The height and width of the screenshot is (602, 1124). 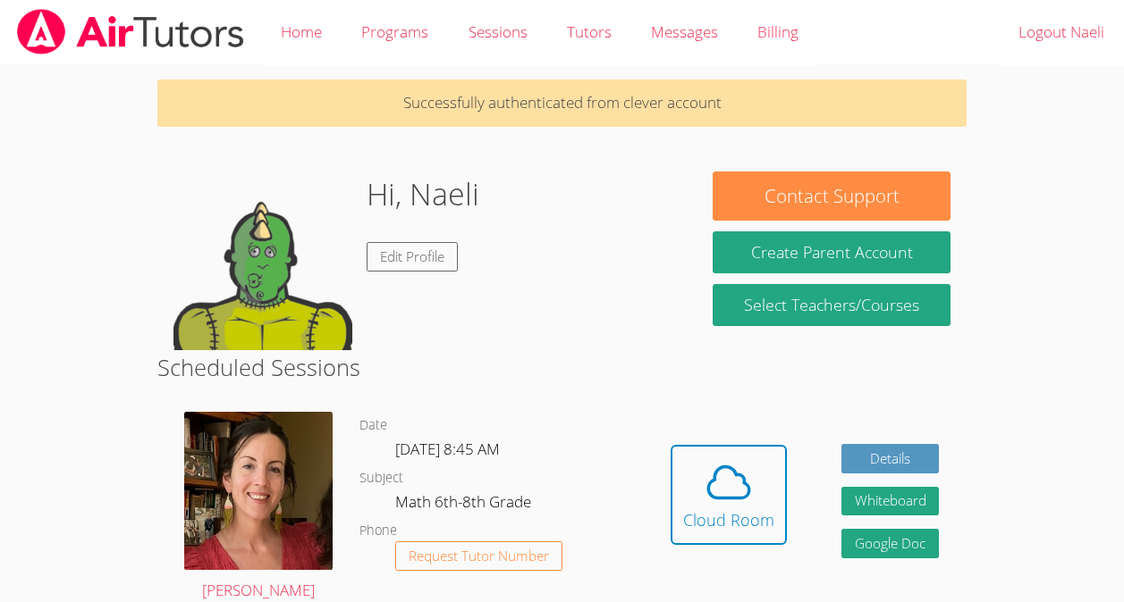 I want to click on a: Google Doc, so click(x=890, y=543).